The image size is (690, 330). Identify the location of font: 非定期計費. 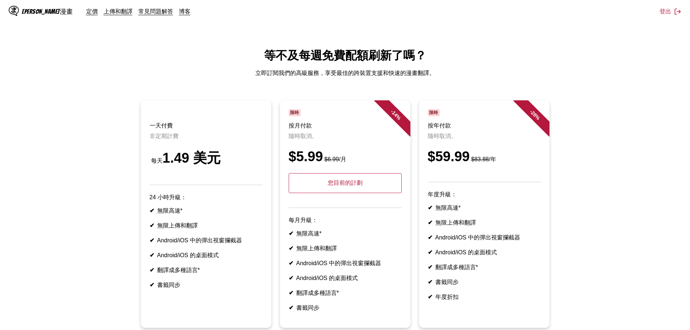
(164, 136).